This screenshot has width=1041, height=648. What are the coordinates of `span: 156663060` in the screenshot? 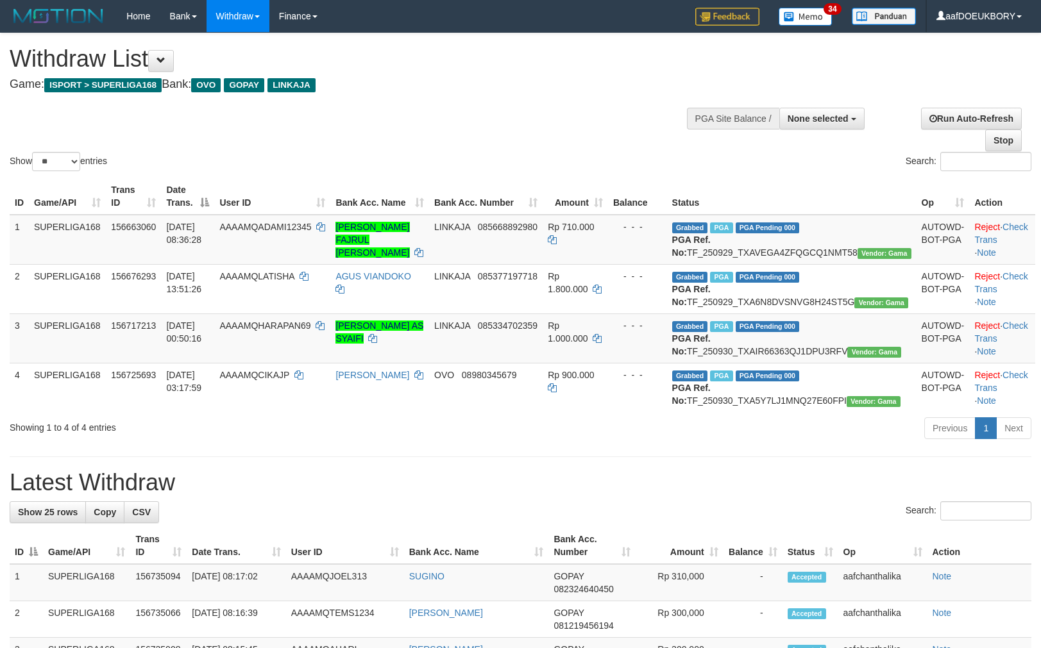 It's located at (133, 227).